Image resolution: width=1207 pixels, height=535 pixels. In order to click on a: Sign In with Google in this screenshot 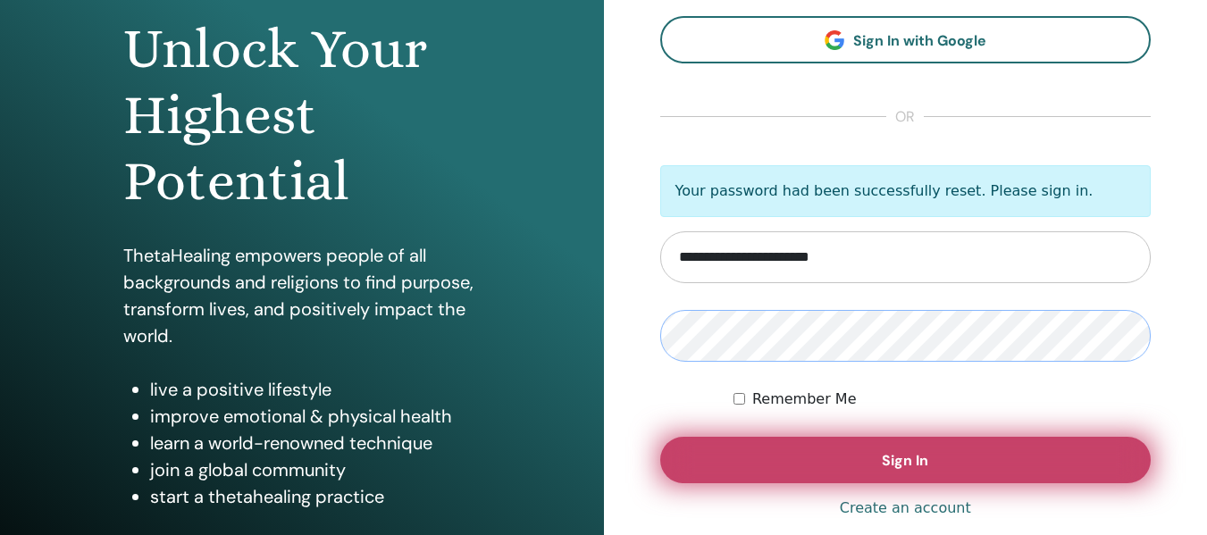, I will do `click(906, 39)`.